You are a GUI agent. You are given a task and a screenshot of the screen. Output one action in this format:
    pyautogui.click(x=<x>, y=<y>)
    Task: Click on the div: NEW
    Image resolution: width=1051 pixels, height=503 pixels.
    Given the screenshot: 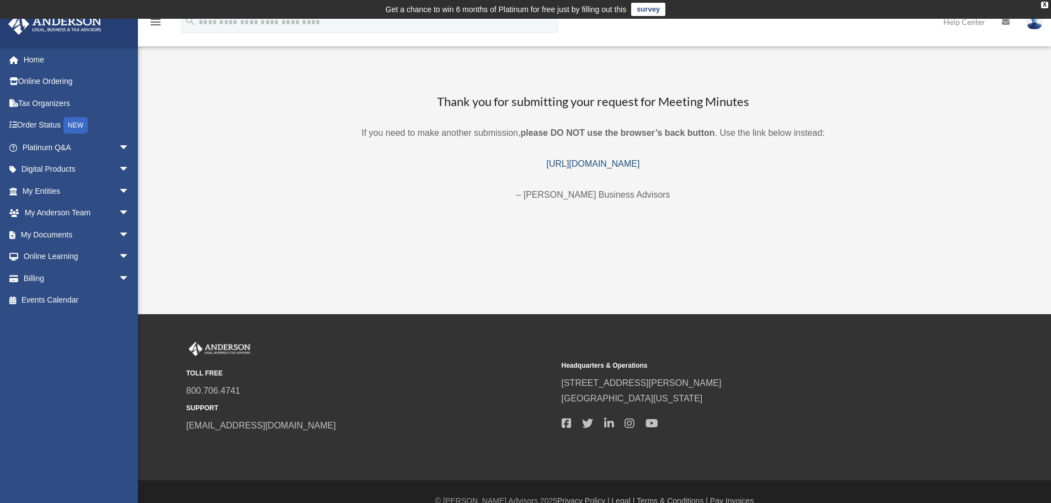 What is the action you would take?
    pyautogui.click(x=76, y=125)
    